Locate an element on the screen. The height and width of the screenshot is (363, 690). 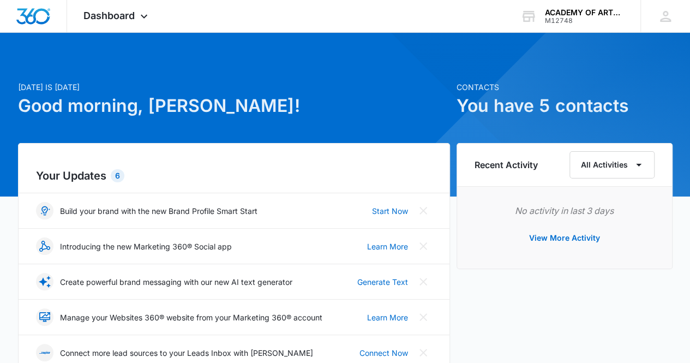
p: No activity in last 3 days is located at coordinates (565, 211).